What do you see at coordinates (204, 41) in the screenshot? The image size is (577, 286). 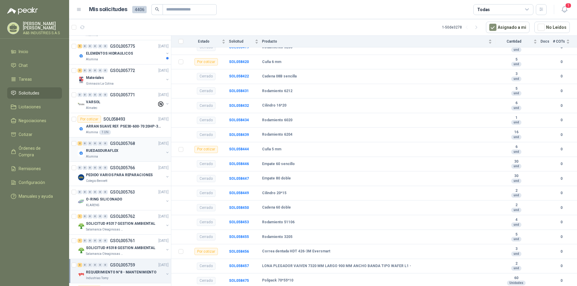 I see `span: Estado` at bounding box center [204, 41].